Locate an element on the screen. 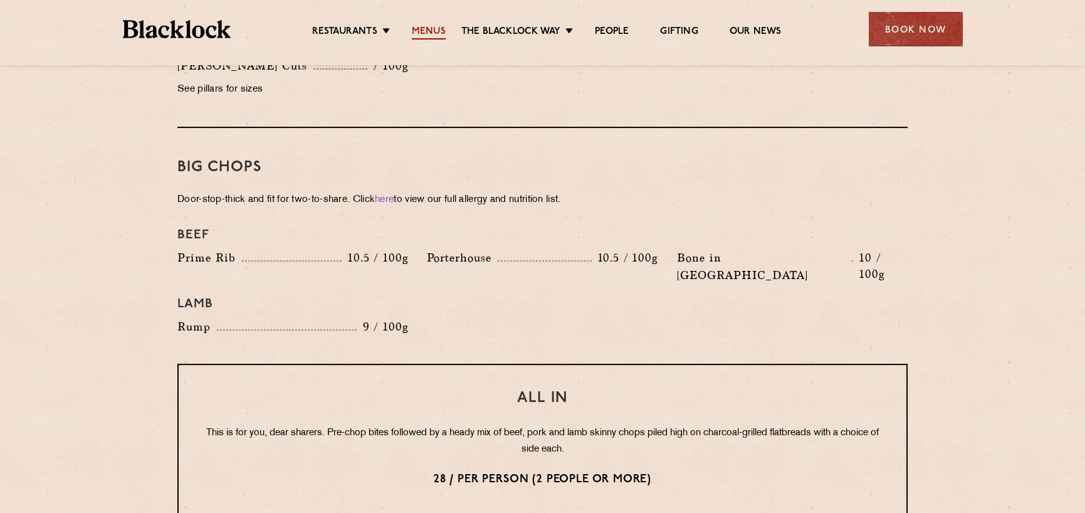  p: Rump is located at coordinates (197, 327).